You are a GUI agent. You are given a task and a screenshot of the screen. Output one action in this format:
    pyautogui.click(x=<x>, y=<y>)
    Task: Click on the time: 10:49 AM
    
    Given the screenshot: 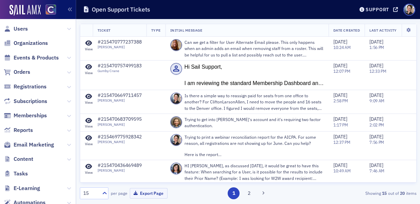 What is the action you would take?
    pyautogui.click(x=341, y=170)
    